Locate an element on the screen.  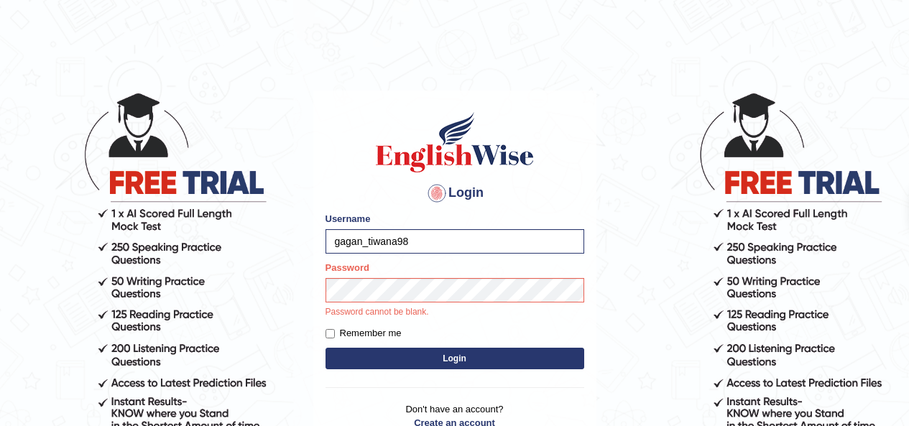
img: Logo of English Wise sign in for intelligent practice with AI is located at coordinates (455, 142).